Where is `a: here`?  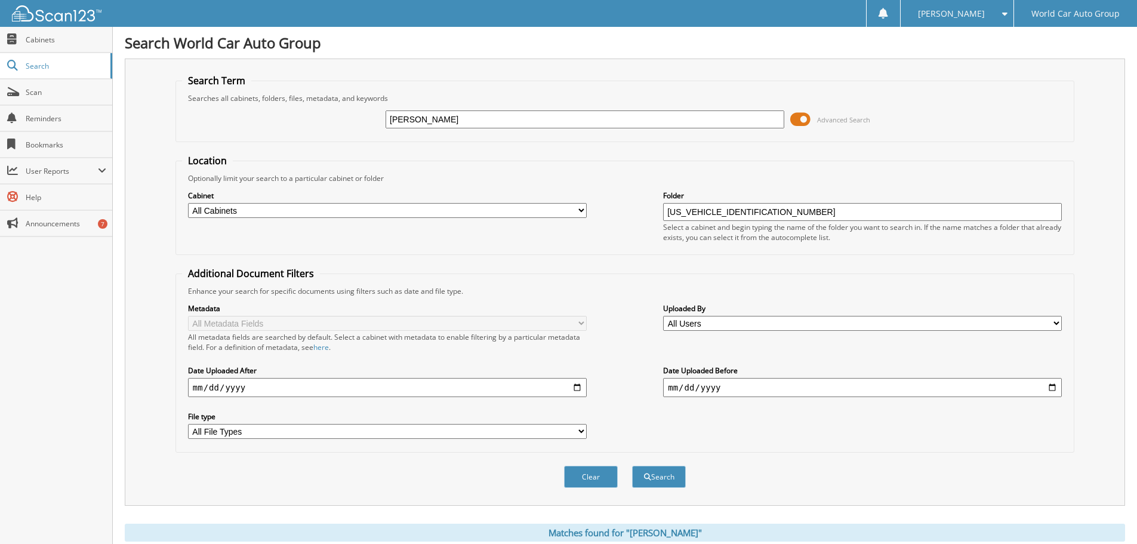 a: here is located at coordinates (321, 347).